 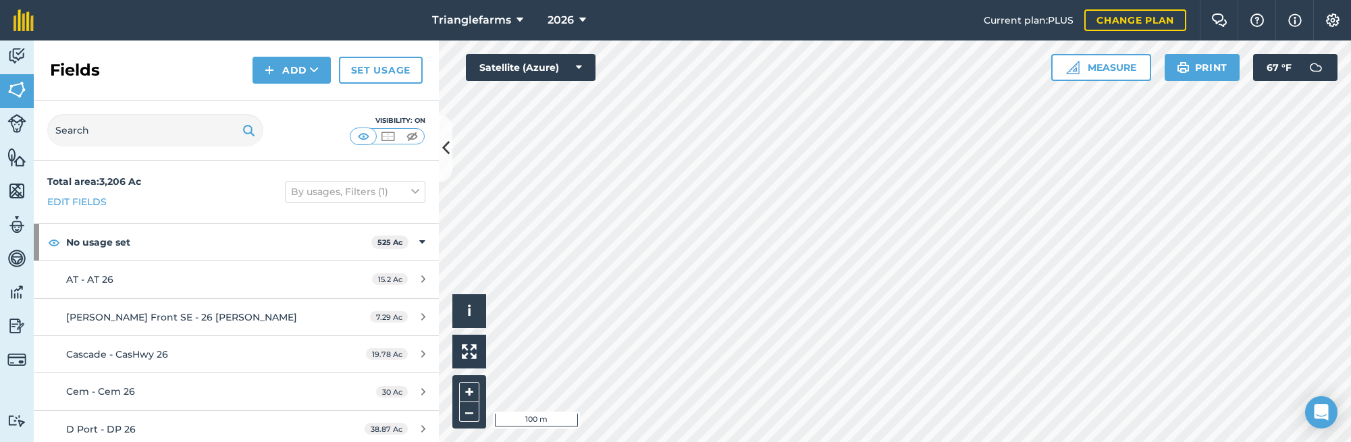 I want to click on span: Cascade - CasHwy 26, so click(x=117, y=354).